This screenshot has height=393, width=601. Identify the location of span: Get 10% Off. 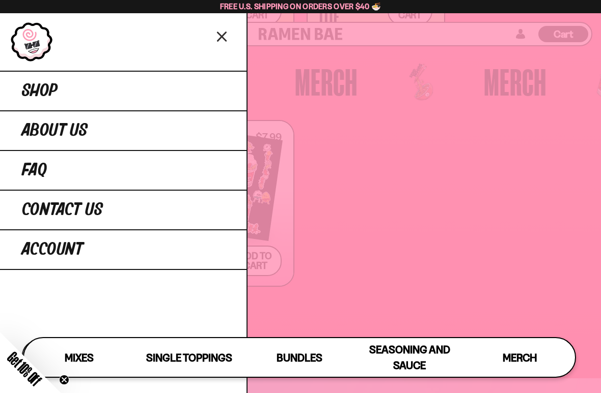
(24, 369).